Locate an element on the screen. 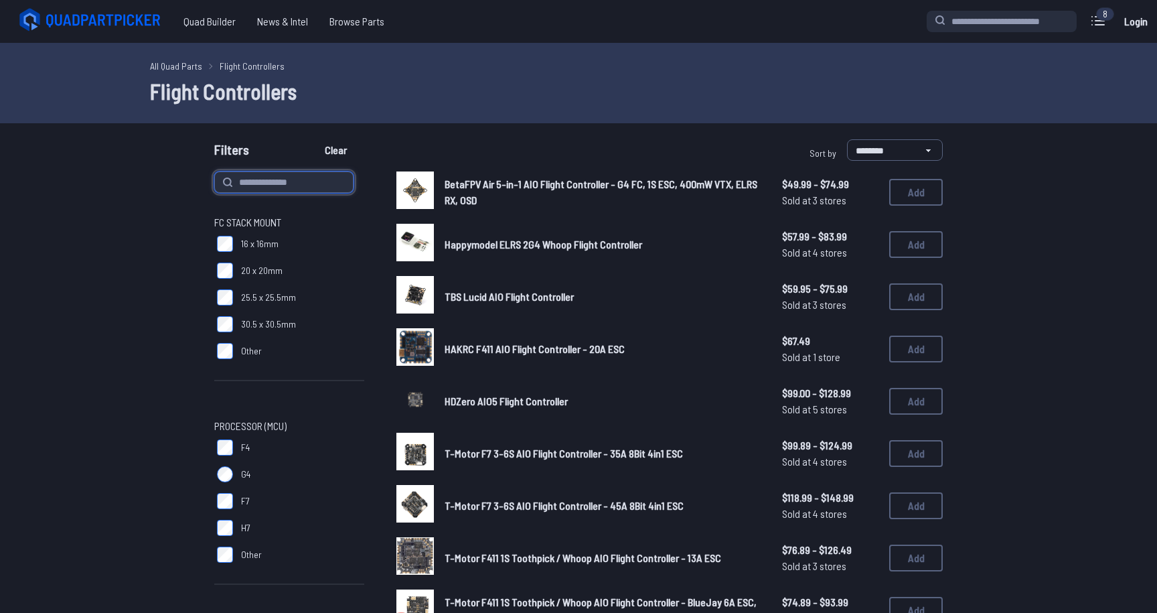 Image resolution: width=1157 pixels, height=613 pixels. span: $49.99 - $74.99 is located at coordinates (830, 184).